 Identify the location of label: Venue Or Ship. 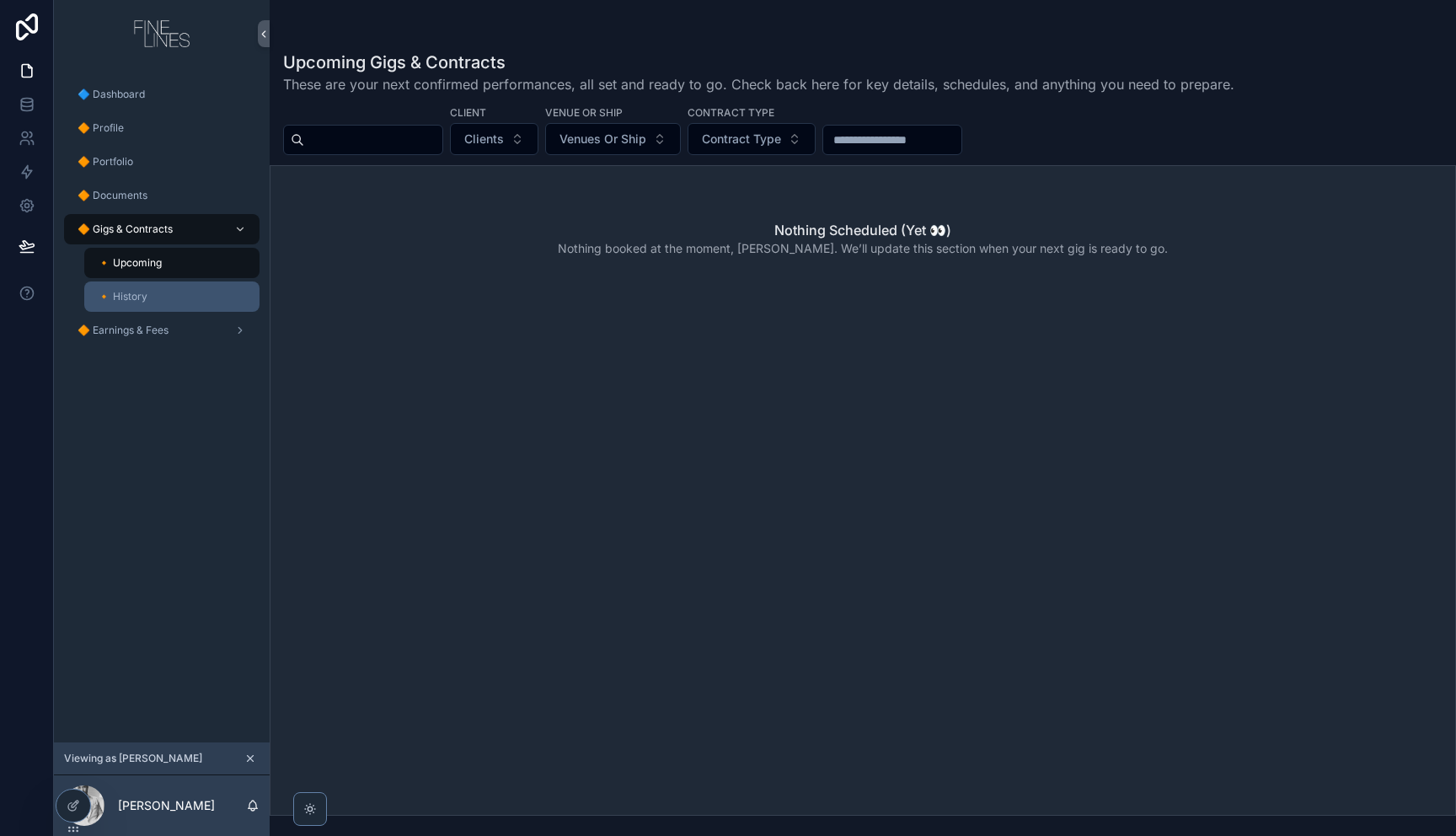
(584, 112).